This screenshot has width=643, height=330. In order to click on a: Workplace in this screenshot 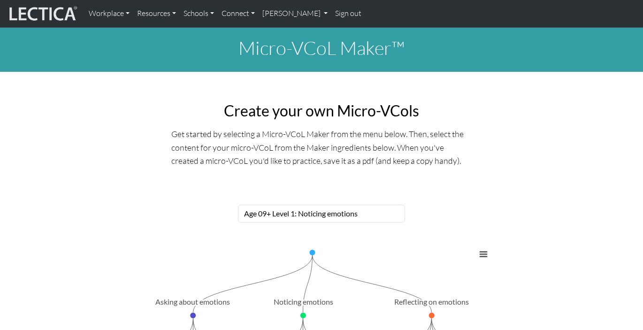, I will do `click(109, 14)`.